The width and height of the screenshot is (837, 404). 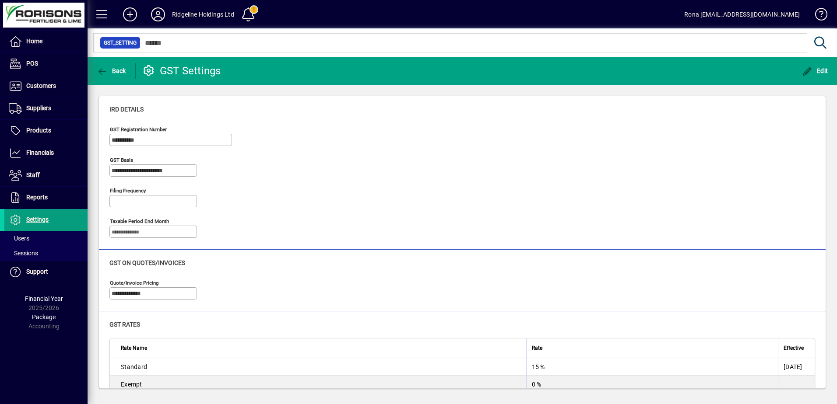 What do you see at coordinates (46, 131) in the screenshot?
I see `a: Products` at bounding box center [46, 131].